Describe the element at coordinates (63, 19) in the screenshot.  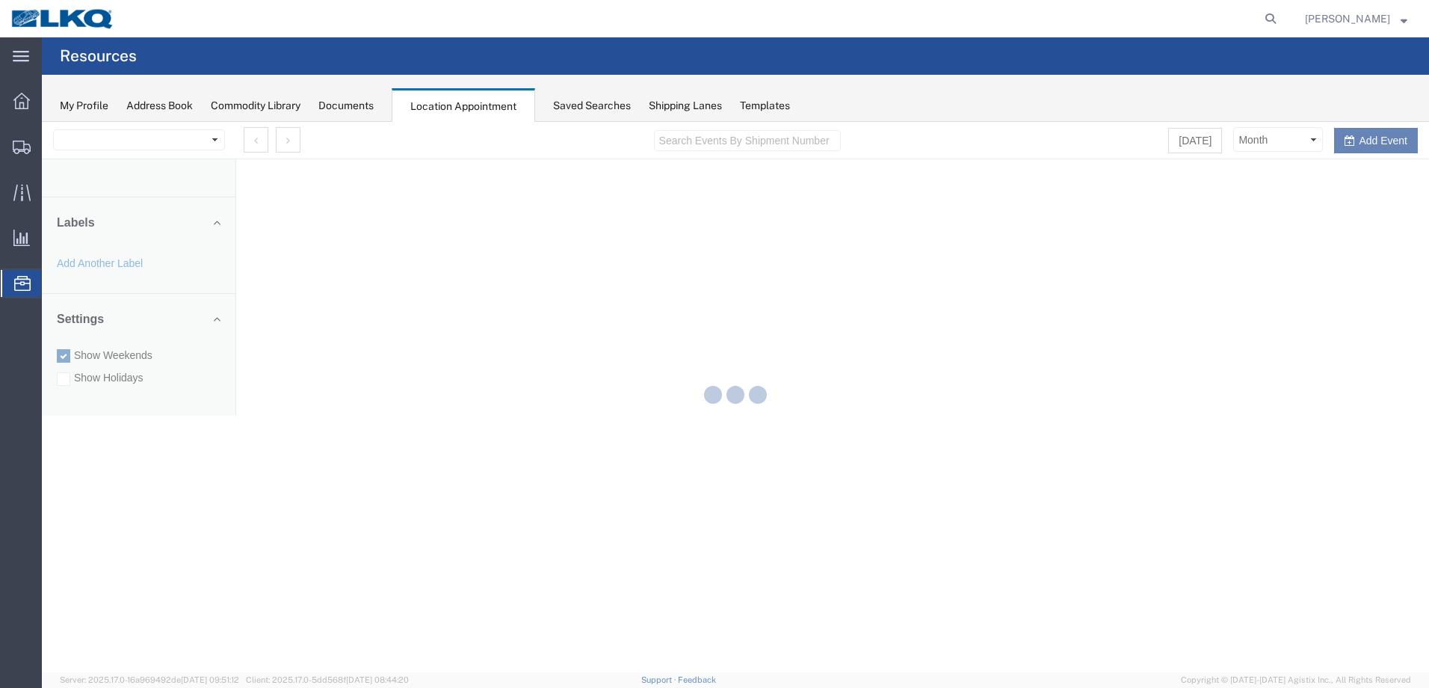
I see `img: logo` at that location.